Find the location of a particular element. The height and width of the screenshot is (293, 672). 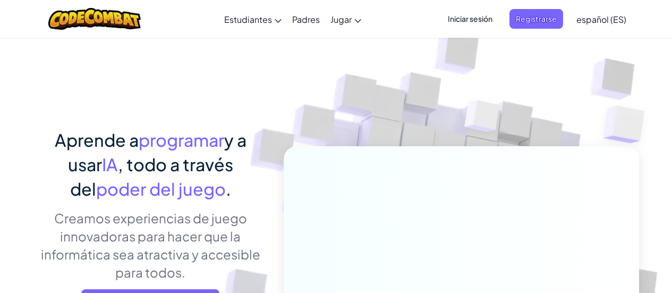

span: Iniciar sesión is located at coordinates (470, 19).